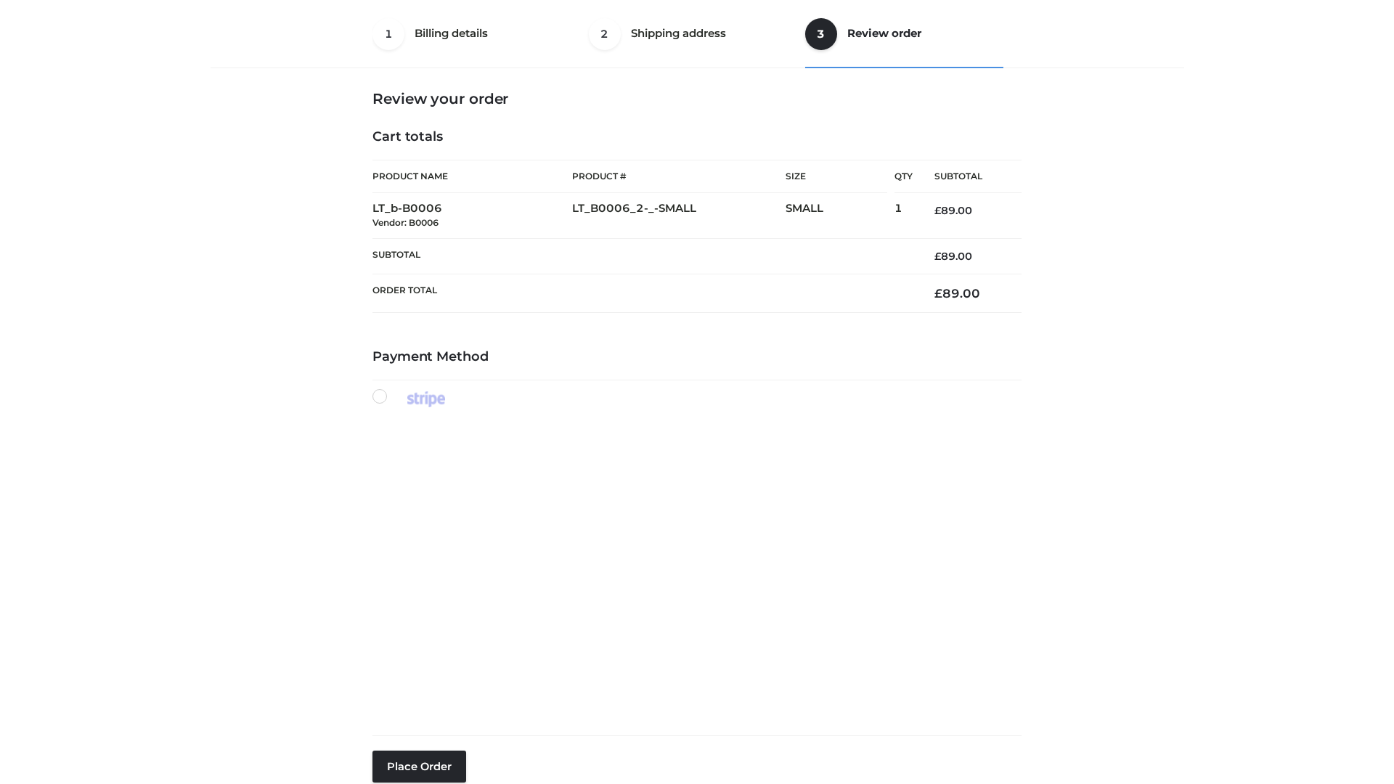  What do you see at coordinates (419, 767) in the screenshot?
I see `button: Place order` at bounding box center [419, 767].